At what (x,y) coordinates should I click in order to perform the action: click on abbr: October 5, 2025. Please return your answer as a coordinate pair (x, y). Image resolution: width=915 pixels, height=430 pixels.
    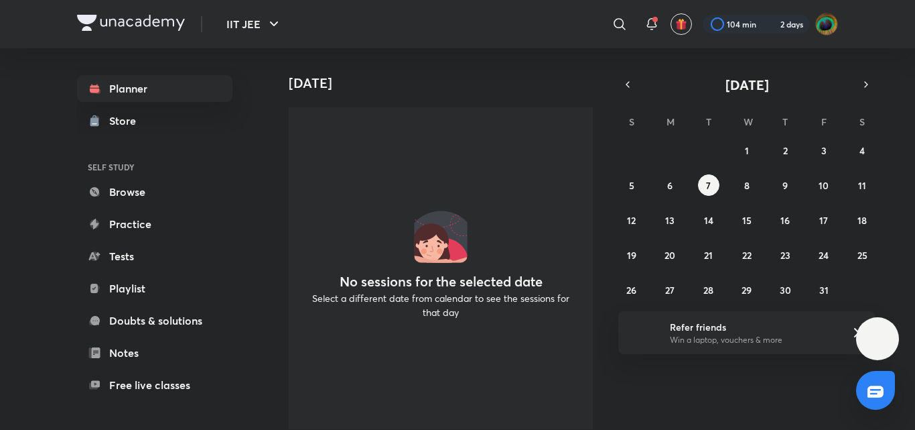
    Looking at the image, I should click on (632, 185).